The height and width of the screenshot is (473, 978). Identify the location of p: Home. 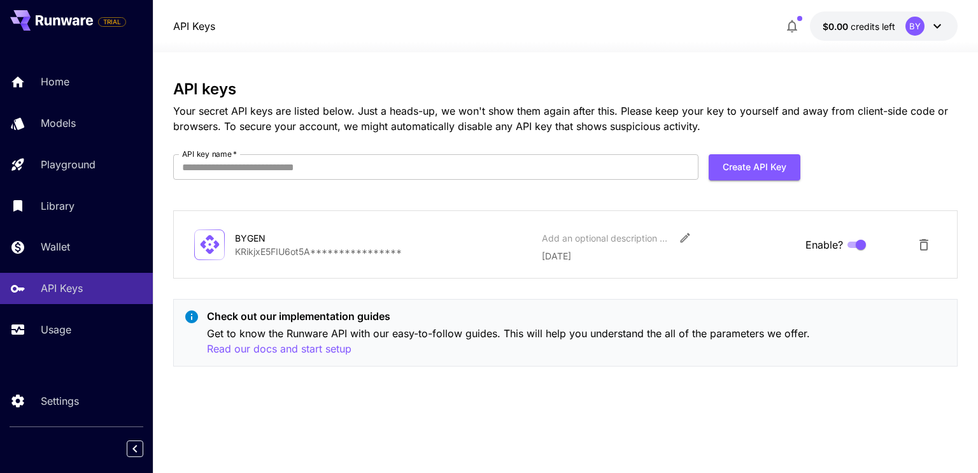
(55, 82).